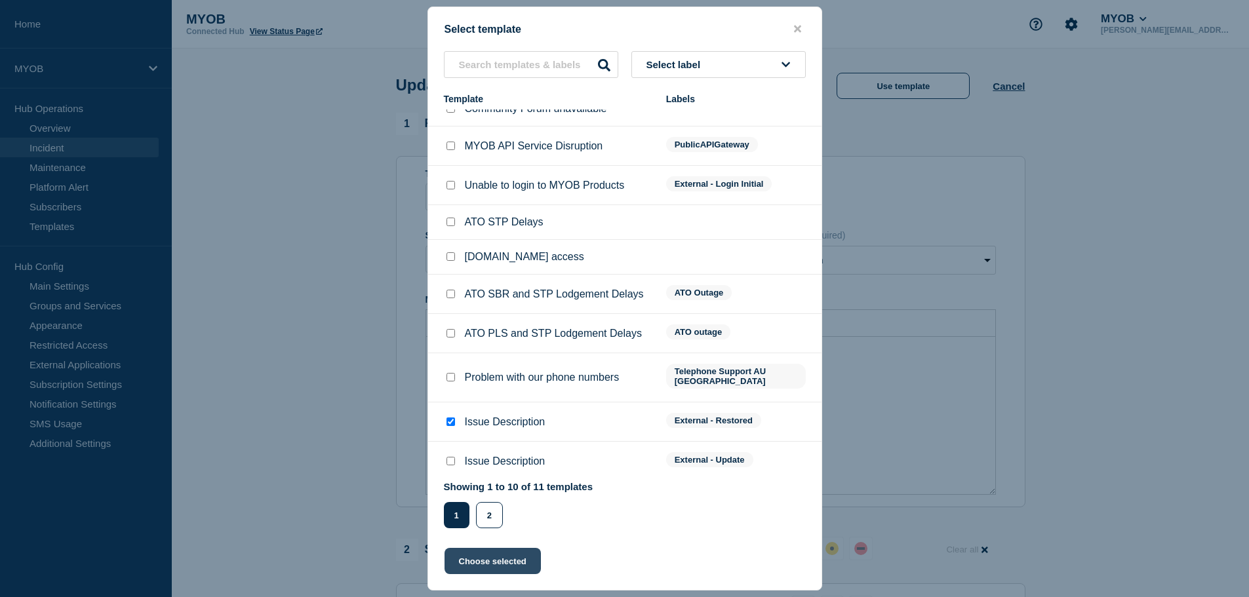 This screenshot has width=1249, height=597. What do you see at coordinates (456, 515) in the screenshot?
I see `button: 1` at bounding box center [456, 515].